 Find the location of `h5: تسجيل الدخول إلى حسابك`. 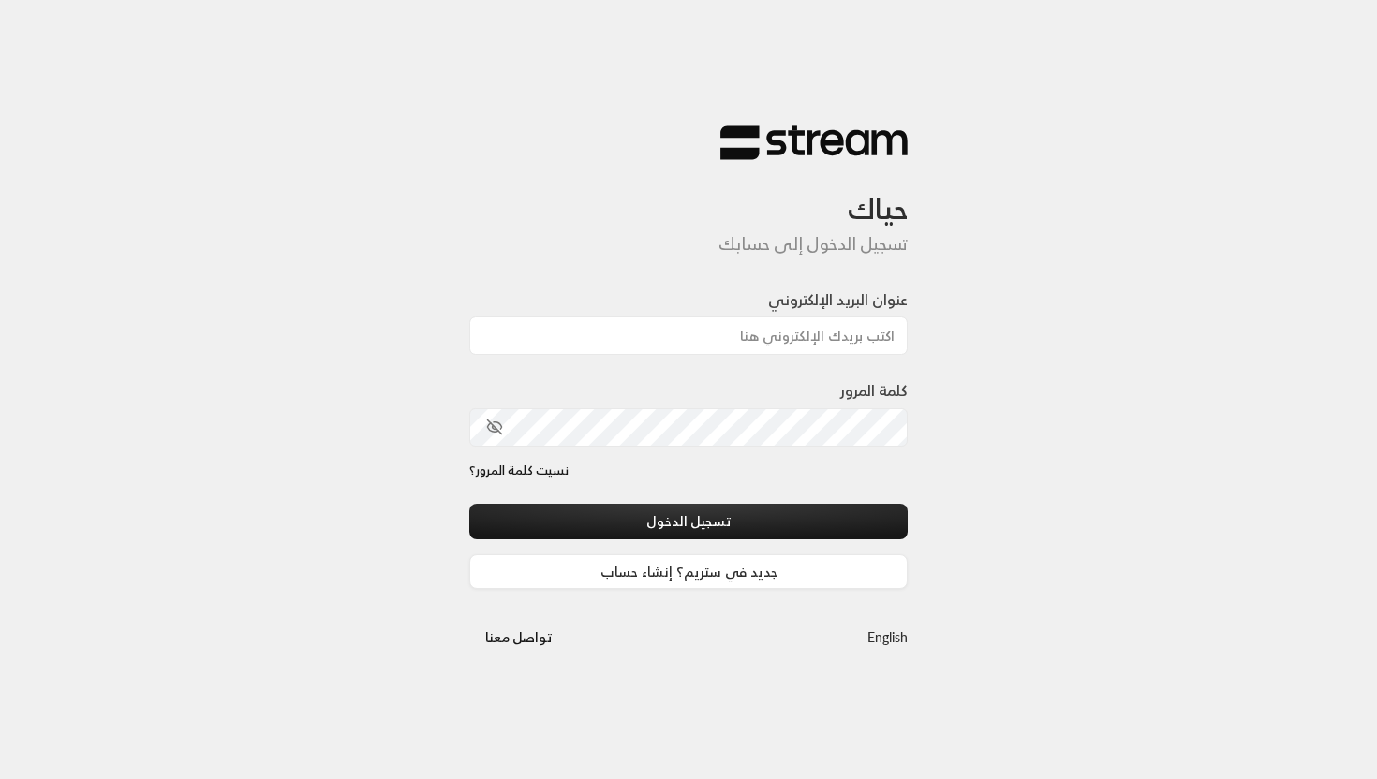

h5: تسجيل الدخول إلى حسابك is located at coordinates (689, 245).